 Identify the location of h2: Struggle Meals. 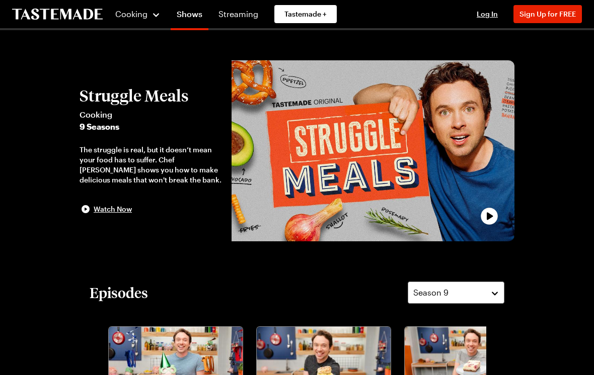
(150, 96).